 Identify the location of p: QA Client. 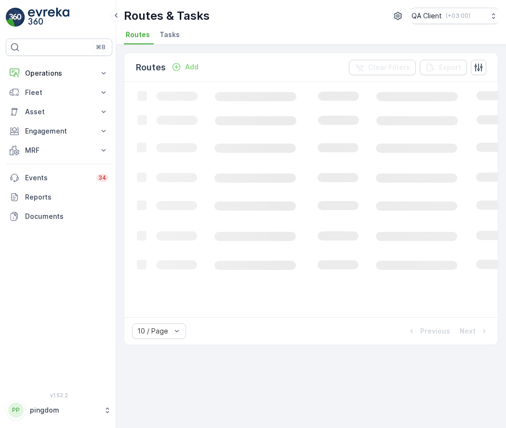
(427, 16).